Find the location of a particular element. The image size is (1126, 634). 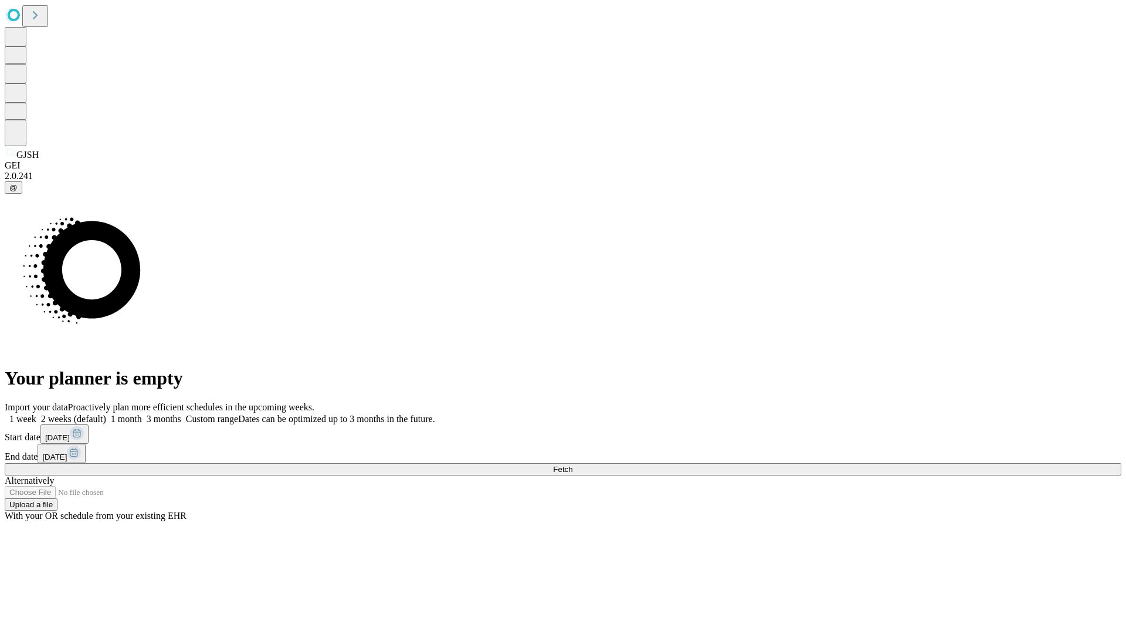

button: Fetch is located at coordinates (563, 469).